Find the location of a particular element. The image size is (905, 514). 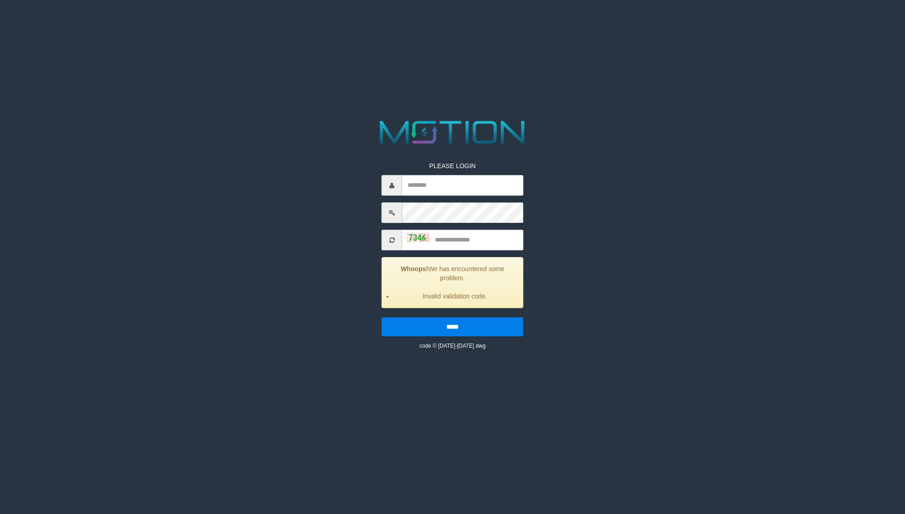

p: PLEASE LOGIN is located at coordinates (452, 166).